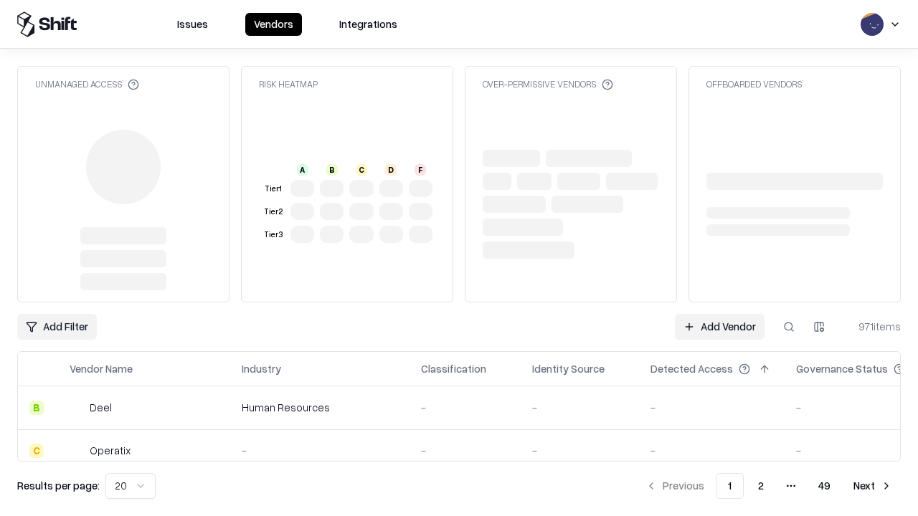 The width and height of the screenshot is (918, 516). What do you see at coordinates (58, 485) in the screenshot?
I see `p: Results per page:` at bounding box center [58, 485].